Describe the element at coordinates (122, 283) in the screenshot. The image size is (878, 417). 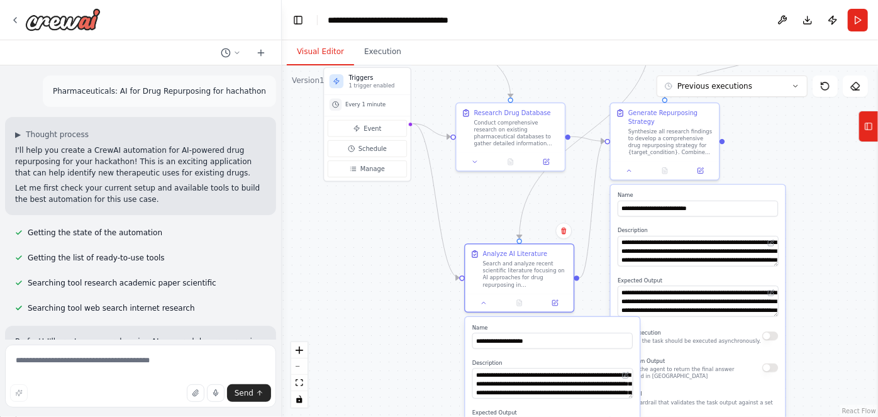
I see `span: Searching tool research academic paper scientific` at that location.